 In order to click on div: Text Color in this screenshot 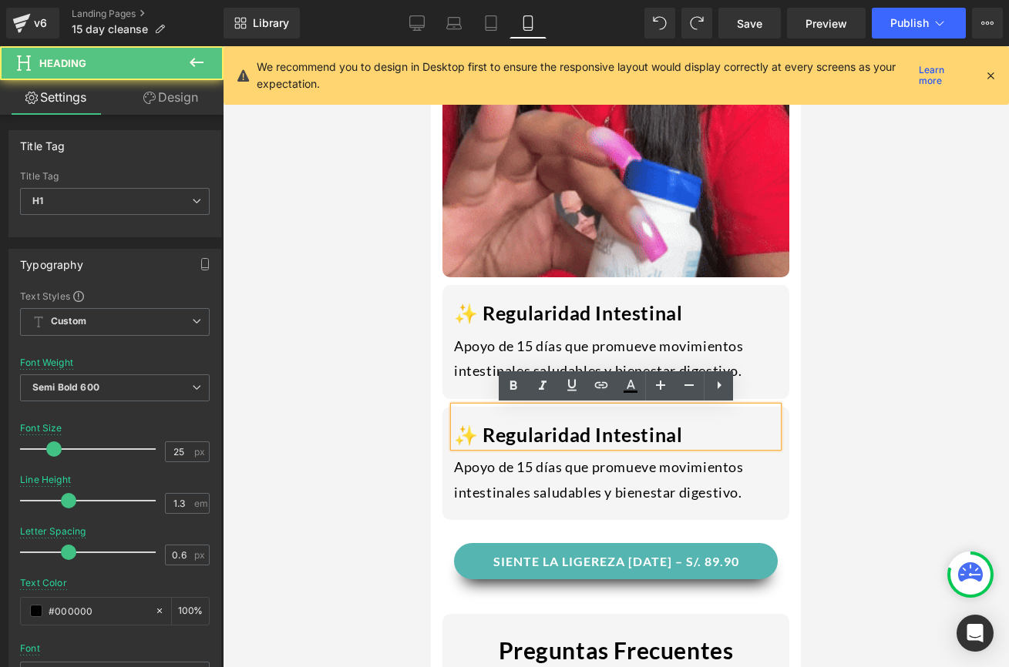, I will do `click(43, 583)`.